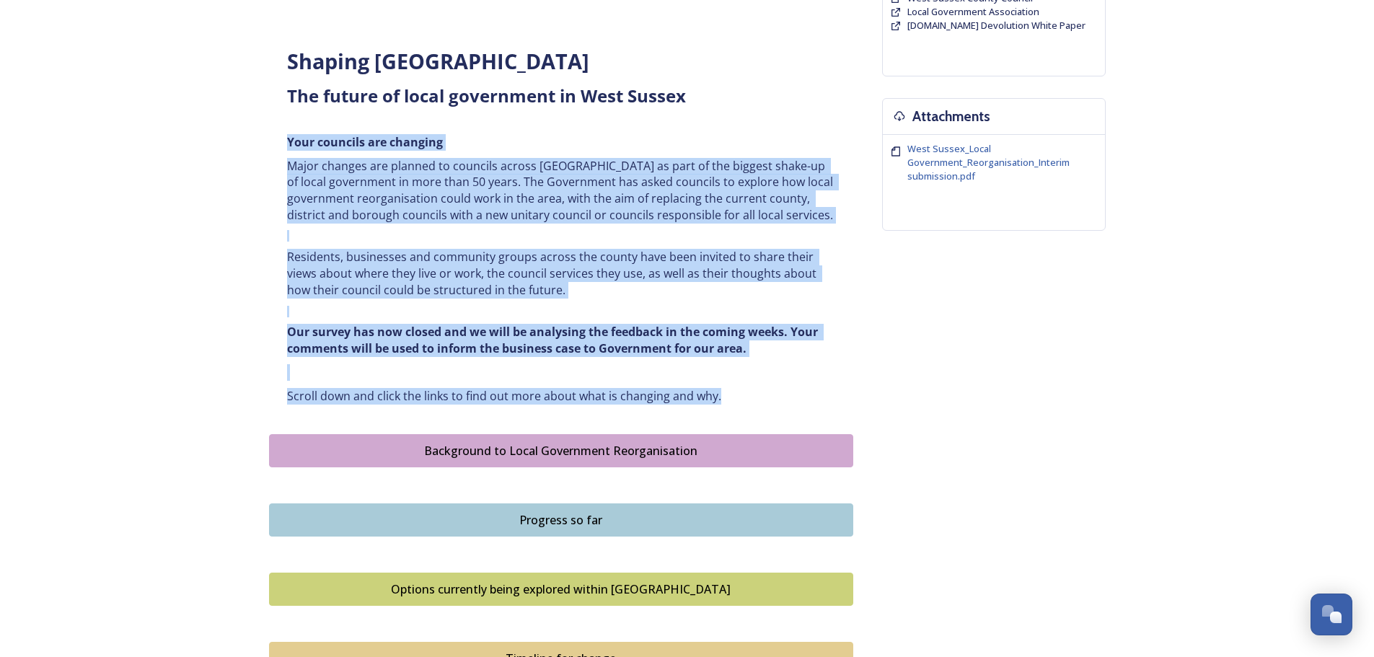 The width and height of the screenshot is (1374, 657). Describe the element at coordinates (973, 12) in the screenshot. I see `span: Local Government Association` at that location.